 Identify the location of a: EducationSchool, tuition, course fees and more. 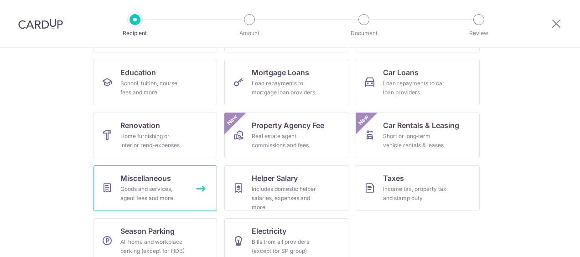
(155, 83).